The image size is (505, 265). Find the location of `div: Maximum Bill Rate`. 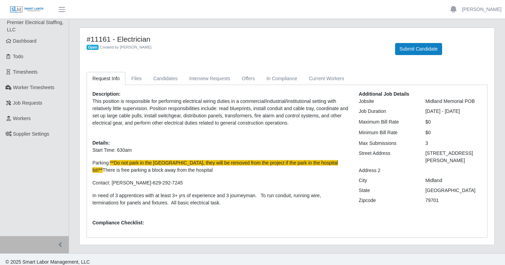

div: Maximum Bill Rate is located at coordinates (387, 122).